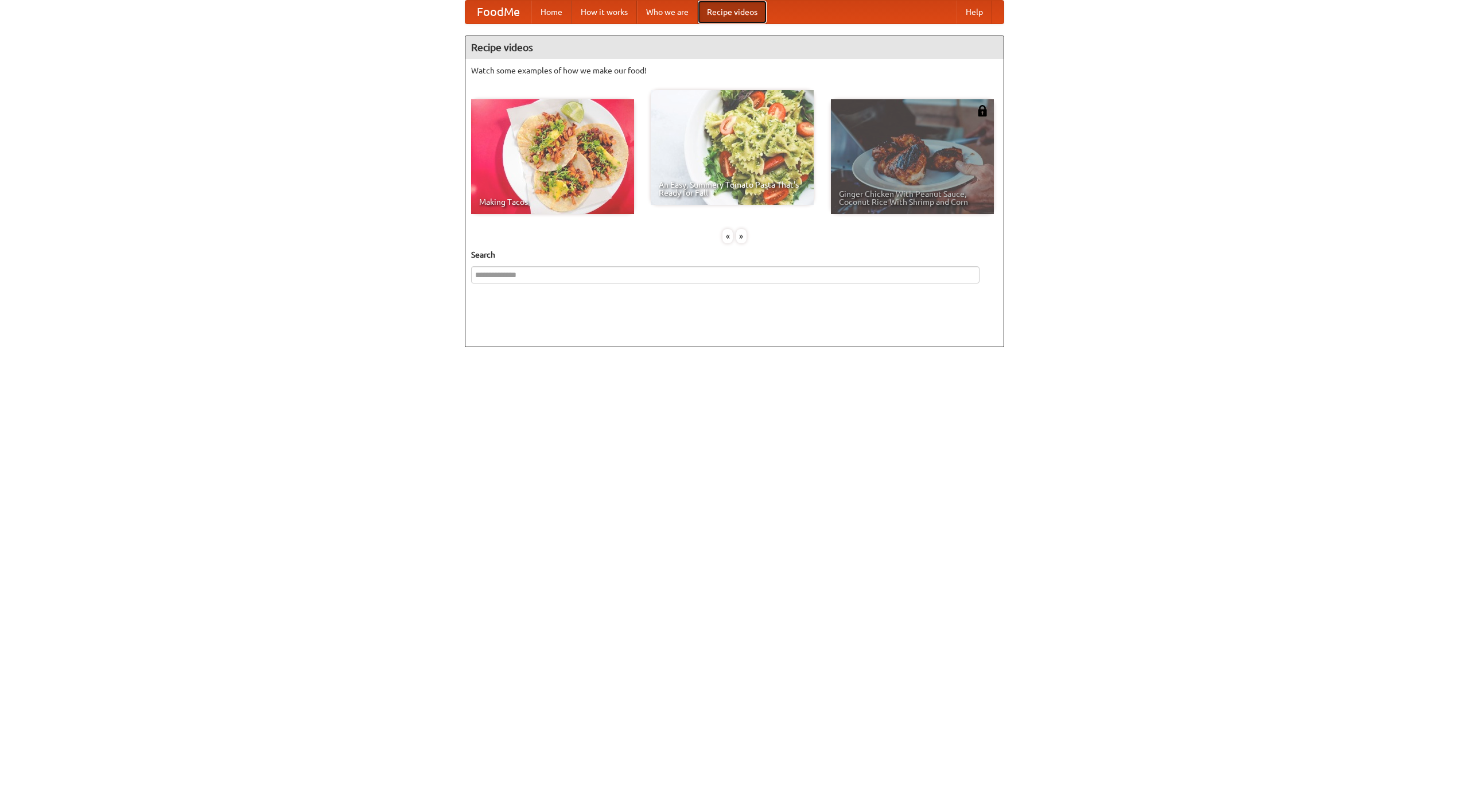 This screenshot has height=812, width=1469. What do you see at coordinates (734, 254) in the screenshot?
I see `h5: Search` at bounding box center [734, 254].